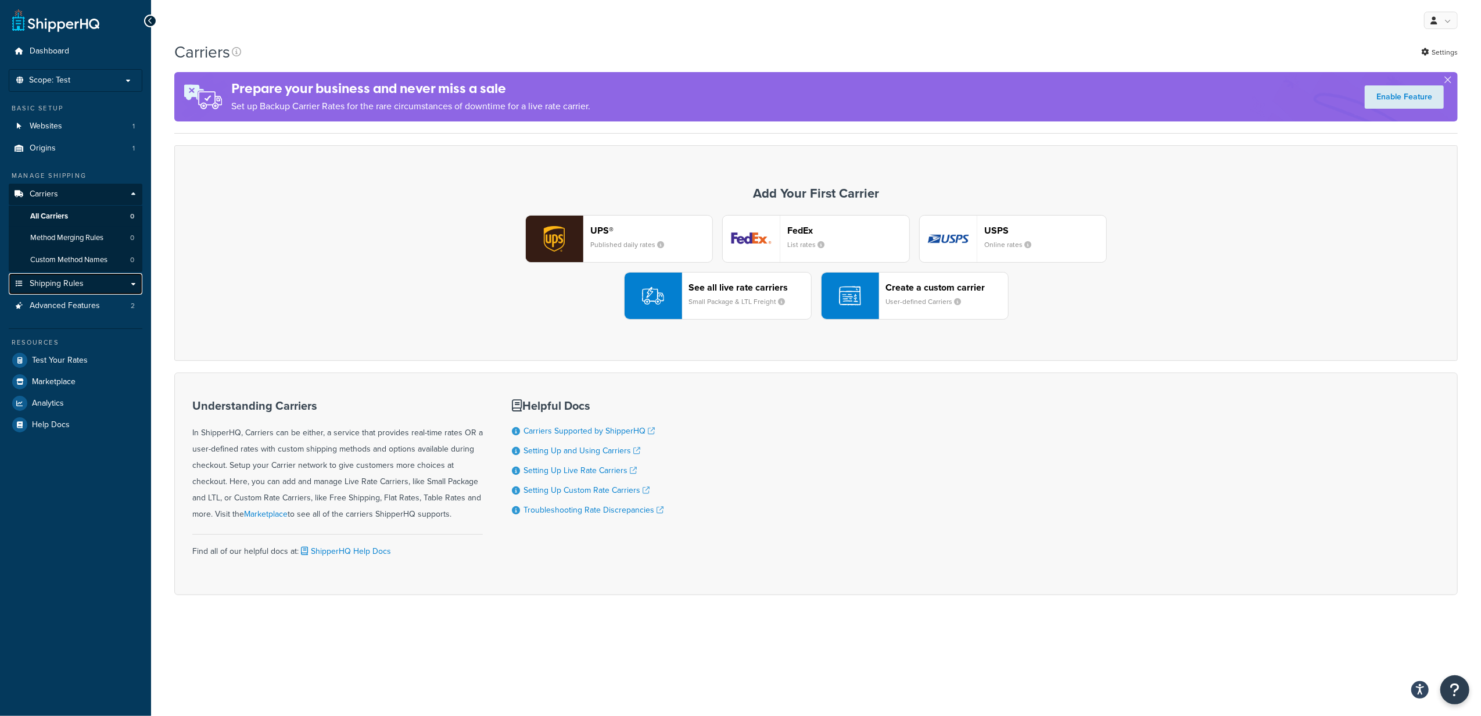  I want to click on span: Advanced Features, so click(65, 306).